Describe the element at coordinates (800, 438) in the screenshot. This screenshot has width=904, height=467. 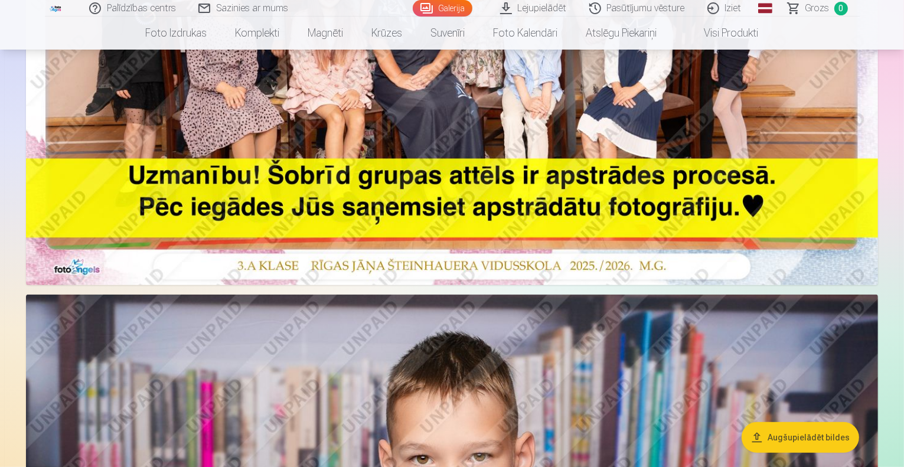
I see `button: Augšupielādēt bildes` at that location.